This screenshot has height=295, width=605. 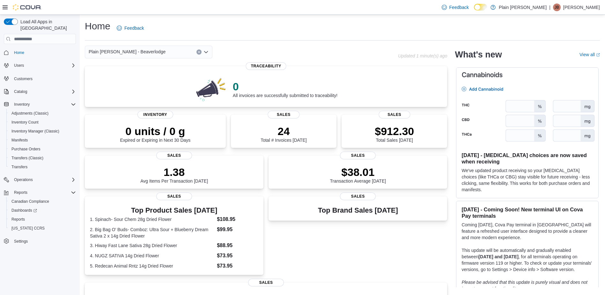 What do you see at coordinates (238, 245) in the screenshot?
I see `dd: $88.95` at bounding box center [238, 245].